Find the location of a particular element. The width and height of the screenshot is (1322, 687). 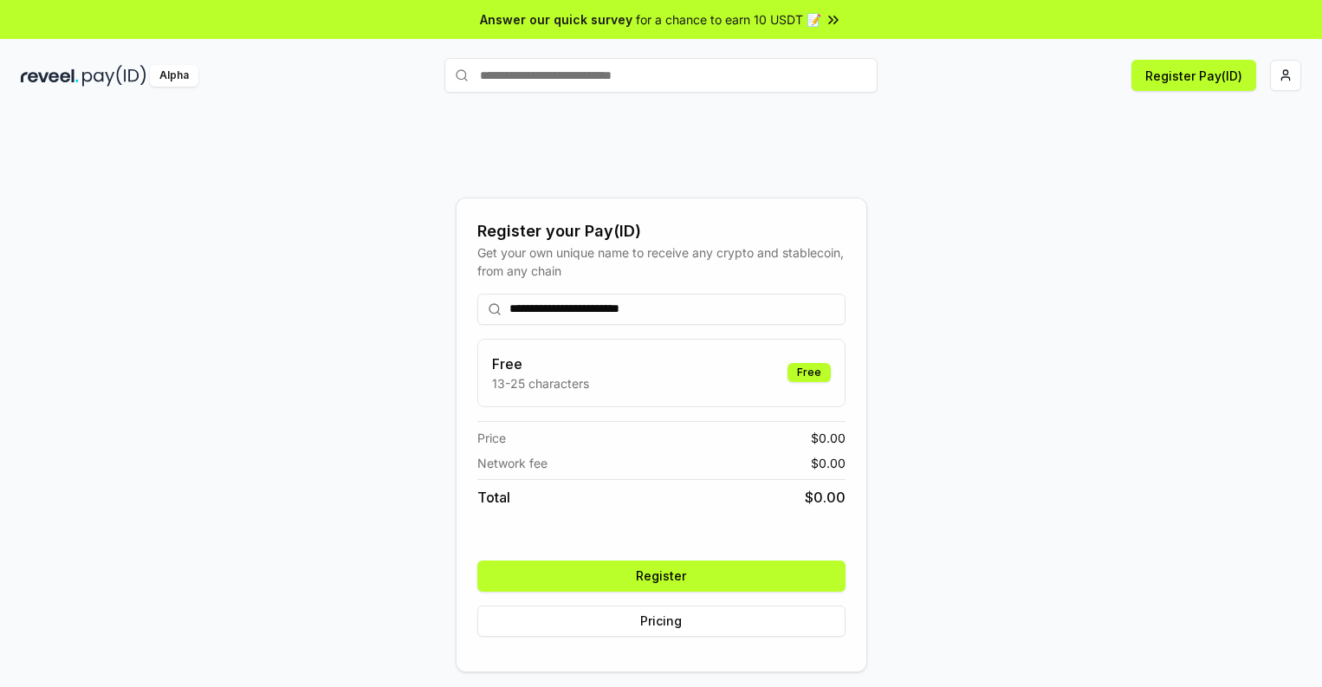

button: Pricing is located at coordinates (661, 621).